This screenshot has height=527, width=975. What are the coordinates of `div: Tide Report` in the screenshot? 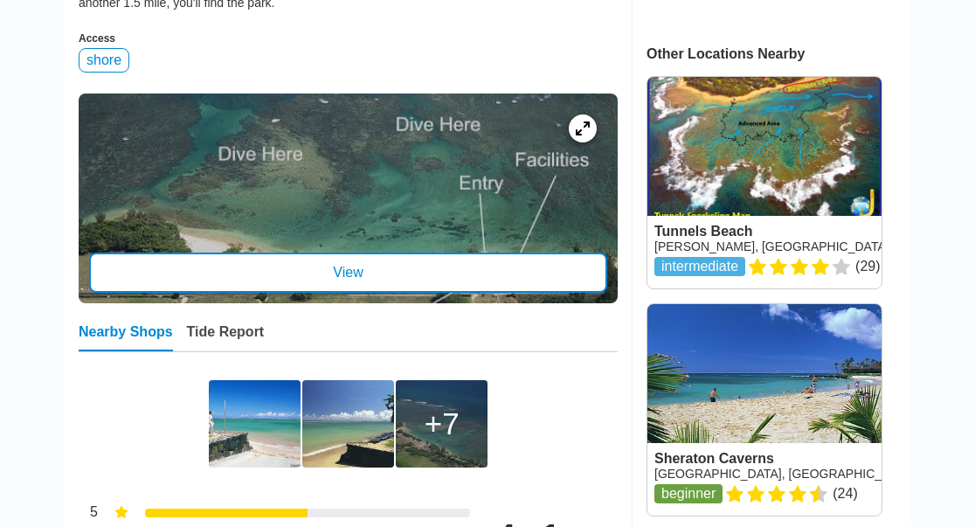 It's located at (225, 337).